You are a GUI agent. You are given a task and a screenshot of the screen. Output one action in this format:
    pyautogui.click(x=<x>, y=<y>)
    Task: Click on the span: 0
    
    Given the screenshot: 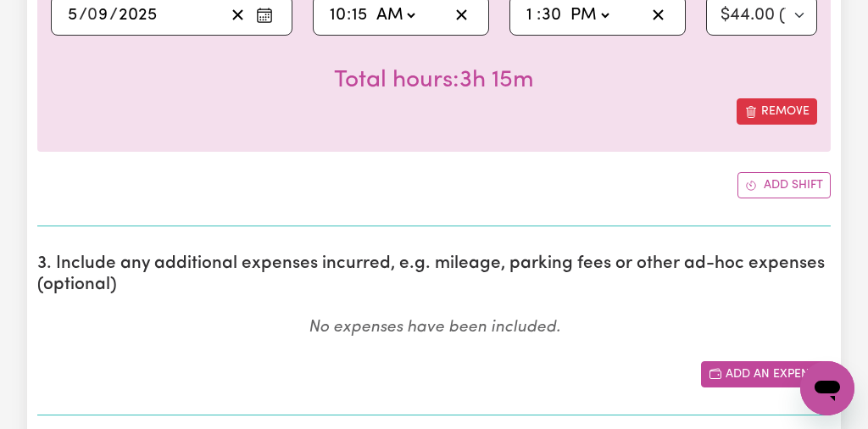 What is the action you would take?
    pyautogui.click(x=92, y=15)
    